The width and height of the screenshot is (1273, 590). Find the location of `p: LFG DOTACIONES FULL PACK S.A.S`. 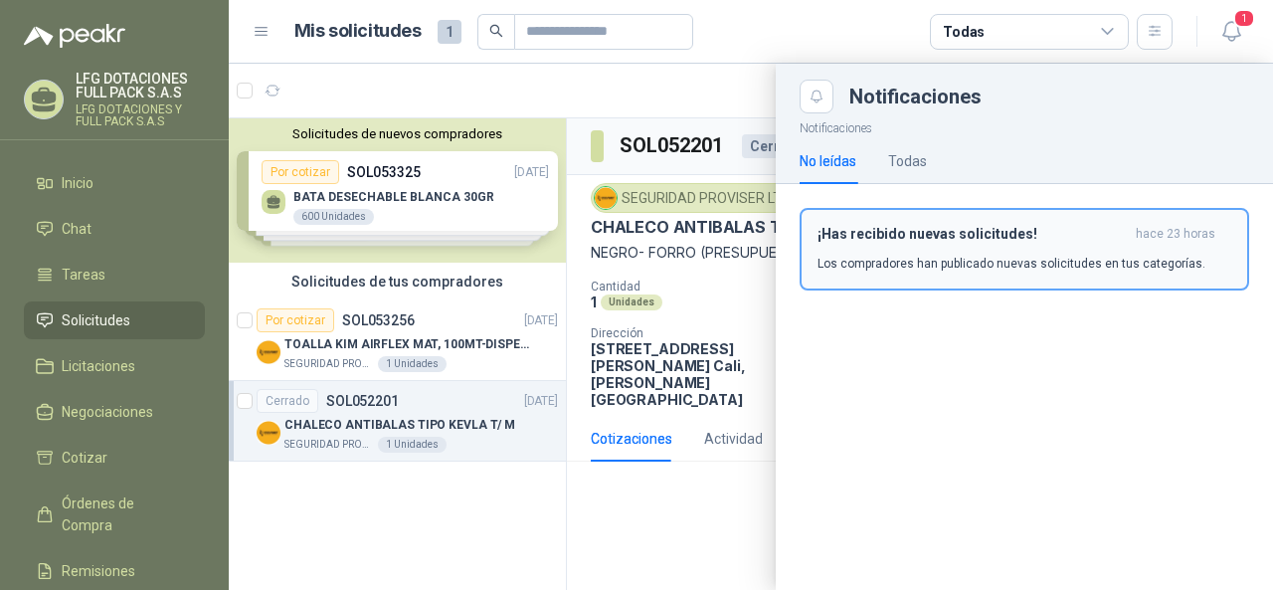

p: LFG DOTACIONES FULL PACK S.A.S is located at coordinates (140, 86).